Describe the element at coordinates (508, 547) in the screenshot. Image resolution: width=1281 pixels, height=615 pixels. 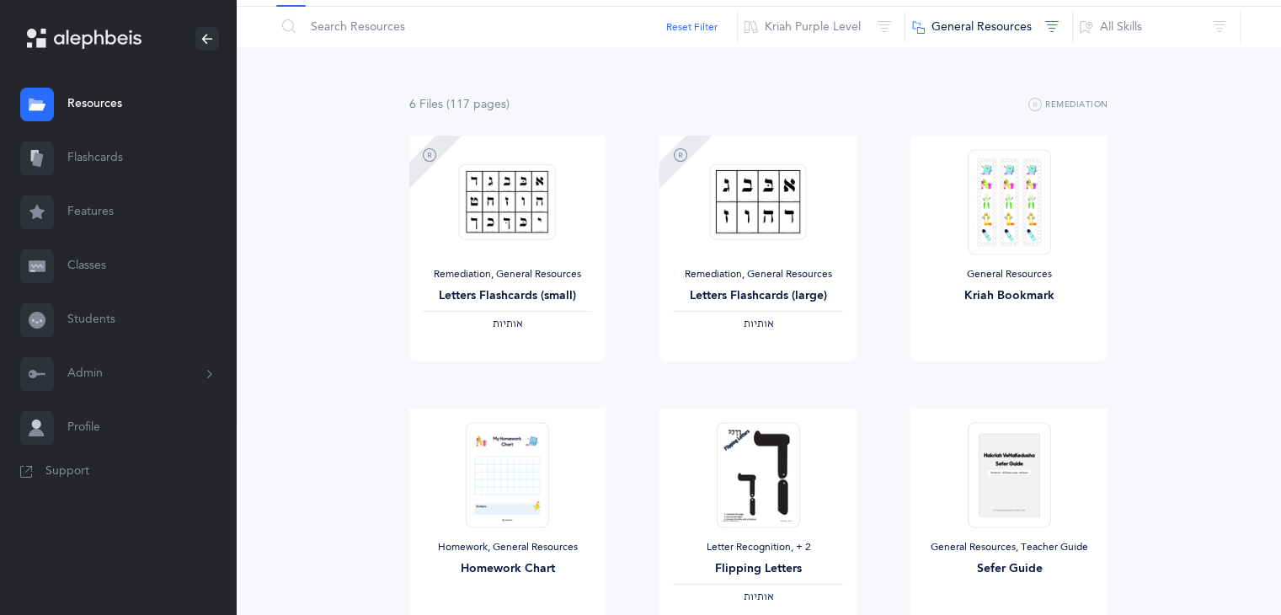
I see `div: Homework, General Resources` at that location.